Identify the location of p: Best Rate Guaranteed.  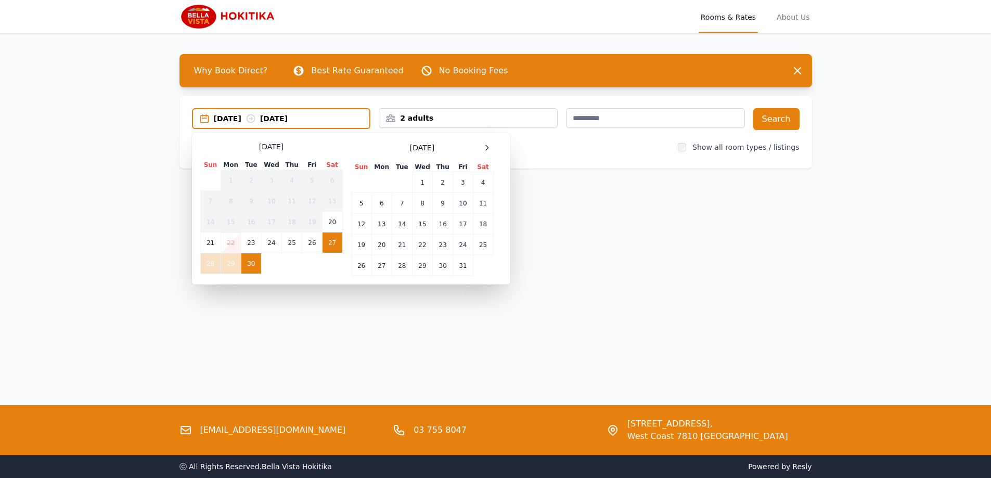
(357, 71).